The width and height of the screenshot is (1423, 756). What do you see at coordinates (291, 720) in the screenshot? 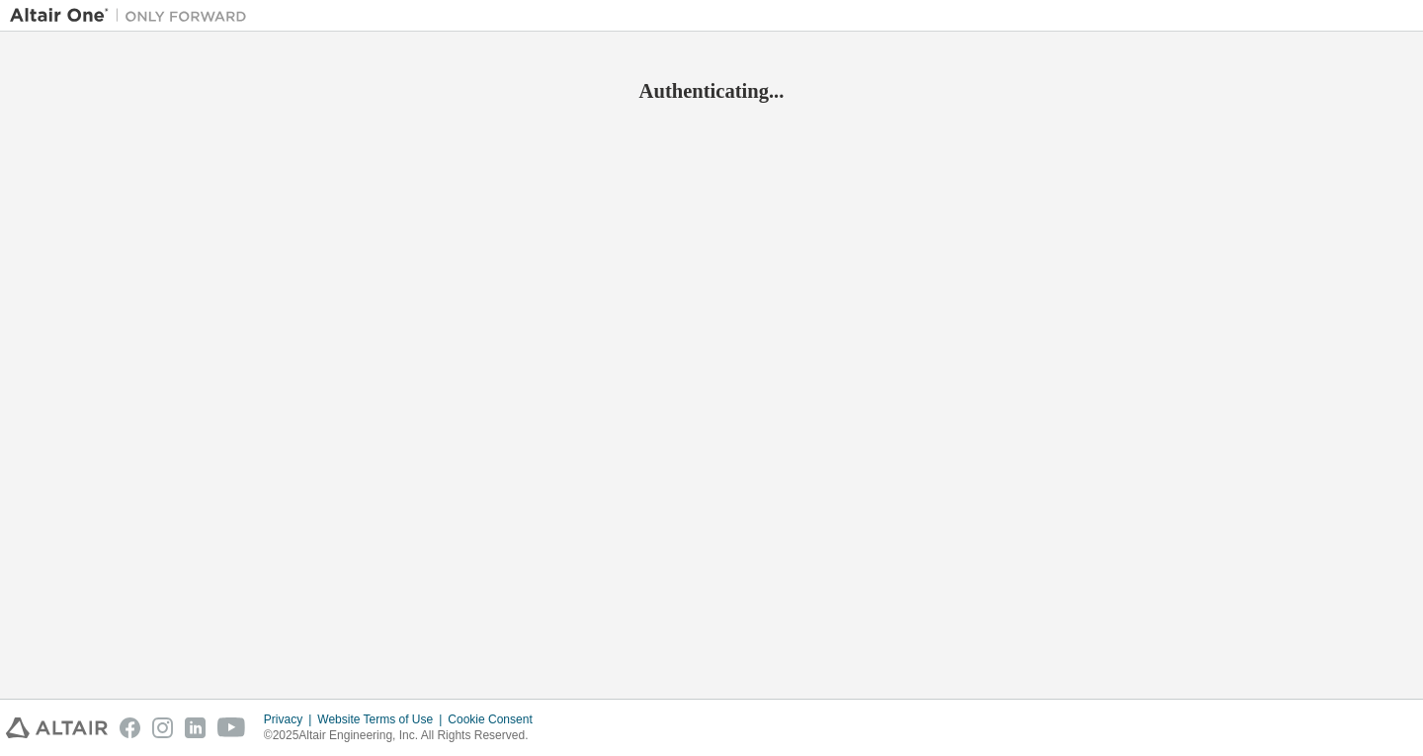
I see `div: Privacy` at bounding box center [291, 720].